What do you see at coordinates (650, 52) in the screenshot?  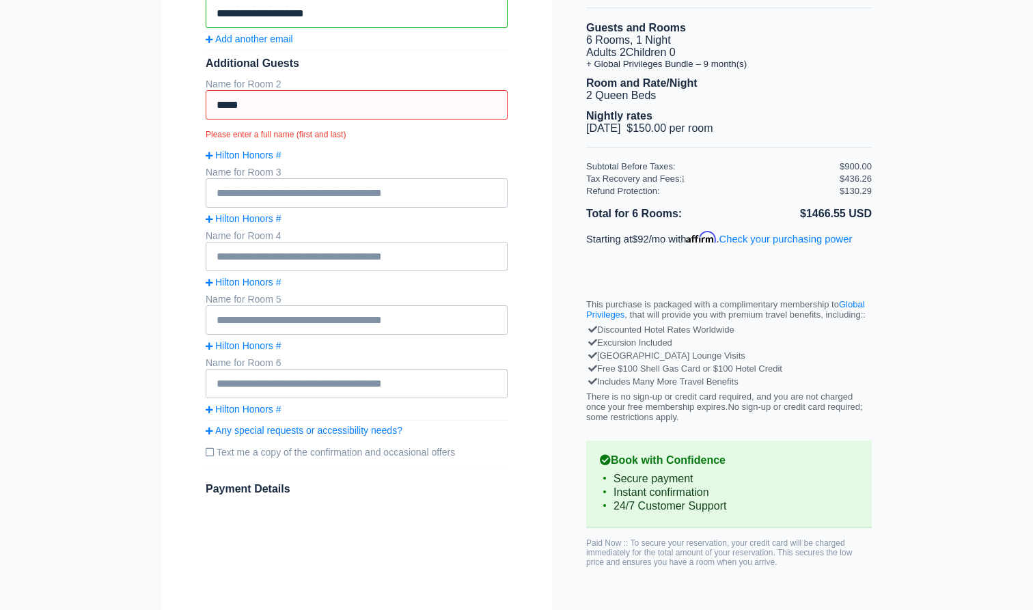 I see `span: Children 0` at bounding box center [650, 52].